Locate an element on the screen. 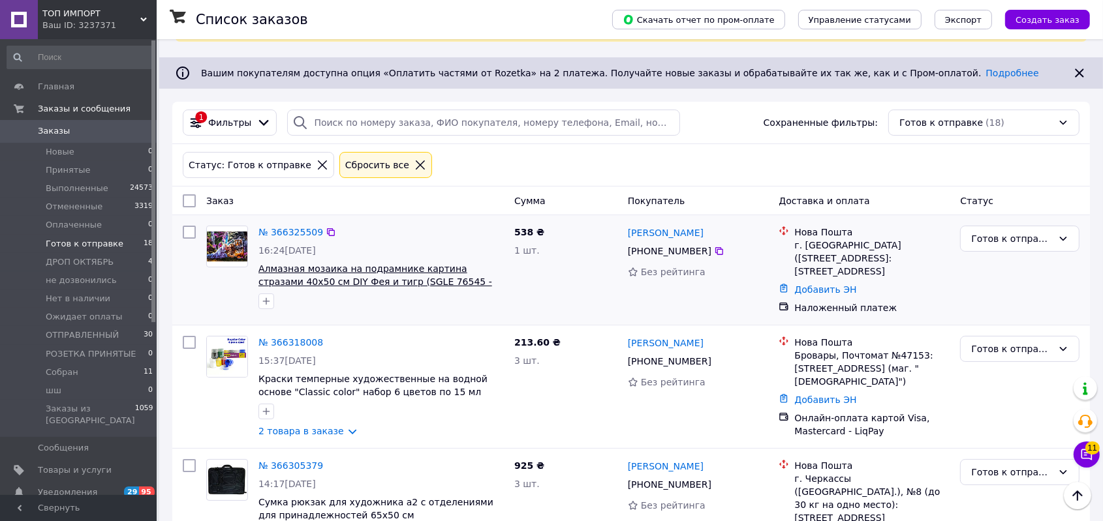 This screenshot has width=1103, height=521. a: 2 товара в заказе is located at coordinates (301, 431).